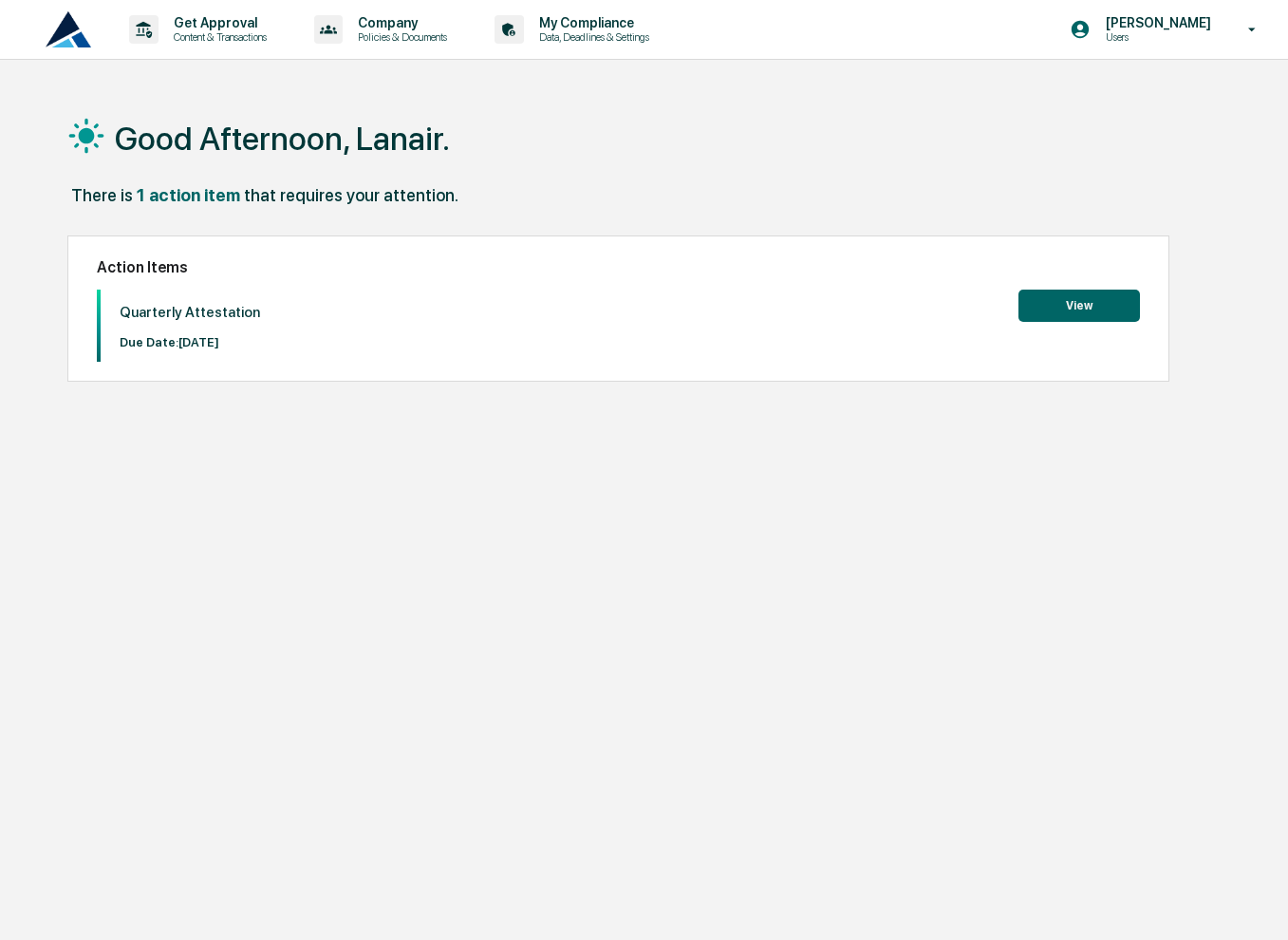 This screenshot has width=1288, height=940. What do you see at coordinates (351, 195) in the screenshot?
I see `div: that requires your attention.` at bounding box center [351, 195].